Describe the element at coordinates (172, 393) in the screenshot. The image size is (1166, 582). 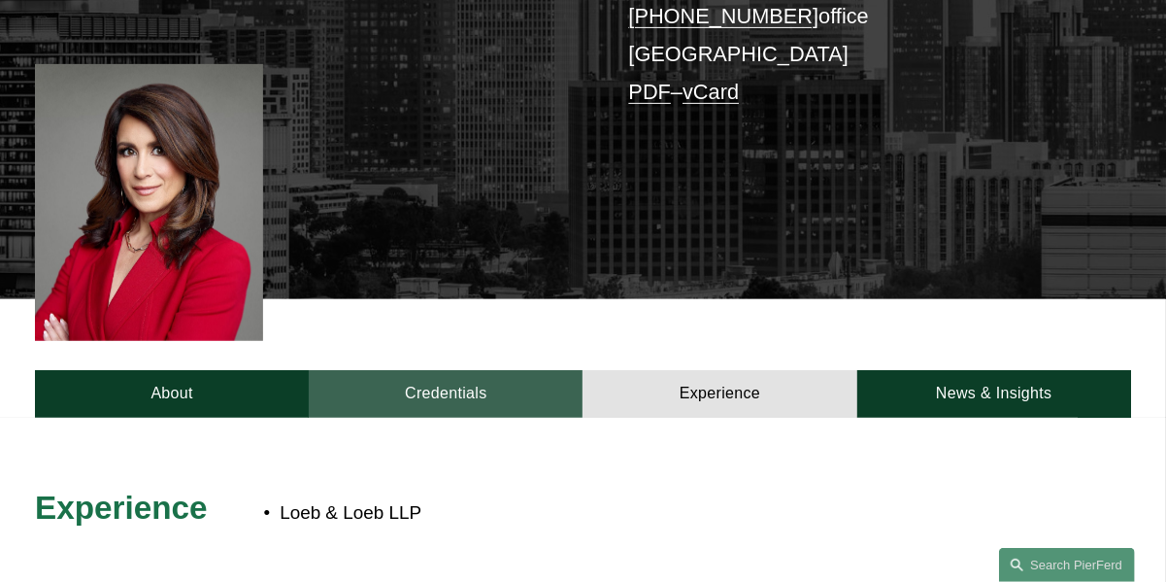
I see `a: About` at that location.